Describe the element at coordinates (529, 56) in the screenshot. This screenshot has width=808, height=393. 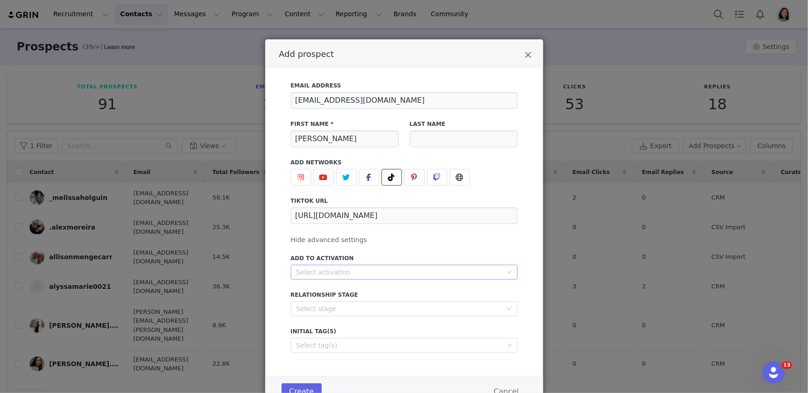
I see `button: Close` at that location.